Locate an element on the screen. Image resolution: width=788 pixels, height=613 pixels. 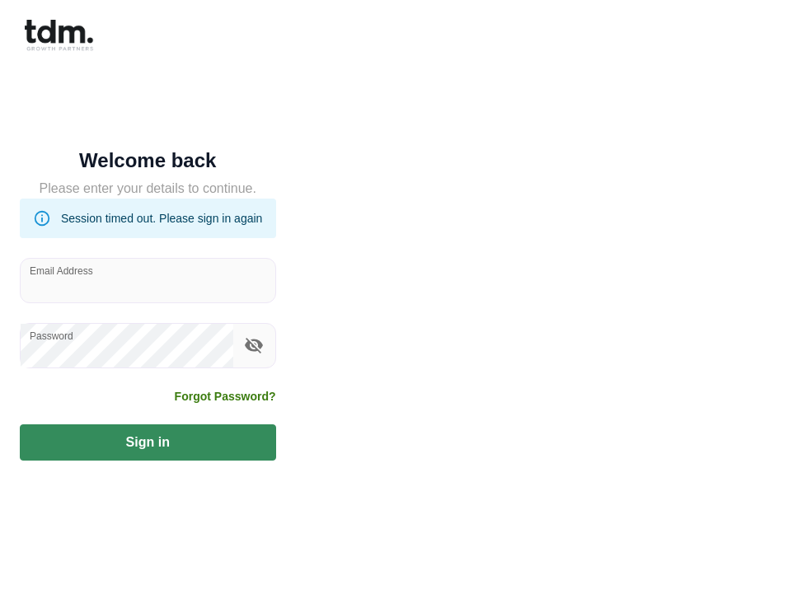
button: Sign in is located at coordinates (148, 443).